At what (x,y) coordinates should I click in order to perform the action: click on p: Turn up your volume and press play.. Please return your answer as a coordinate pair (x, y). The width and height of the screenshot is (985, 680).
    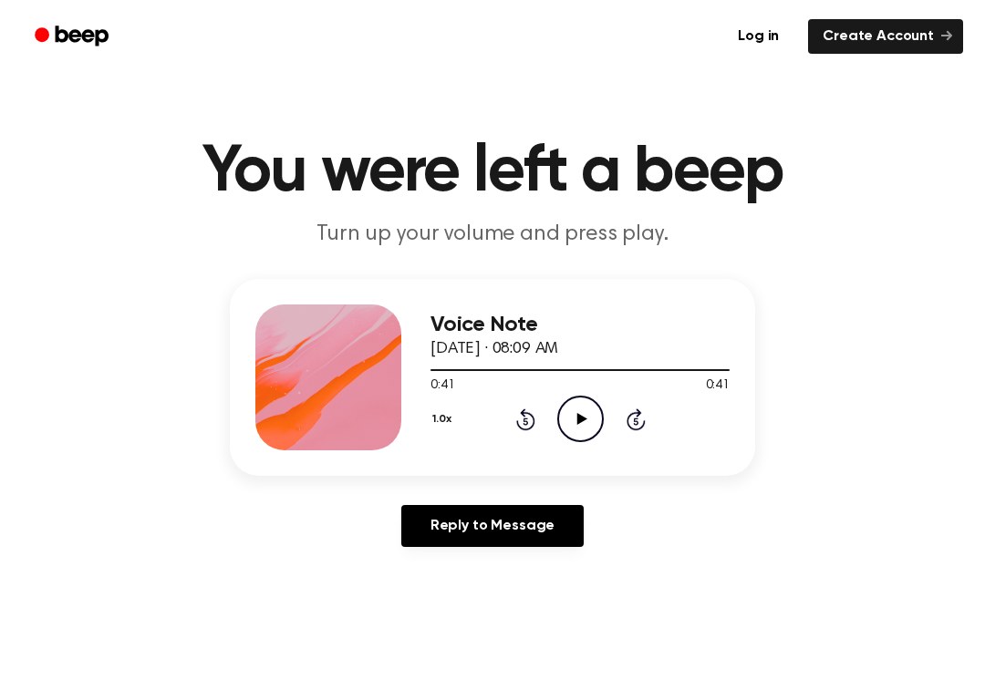
    Looking at the image, I should click on (493, 234).